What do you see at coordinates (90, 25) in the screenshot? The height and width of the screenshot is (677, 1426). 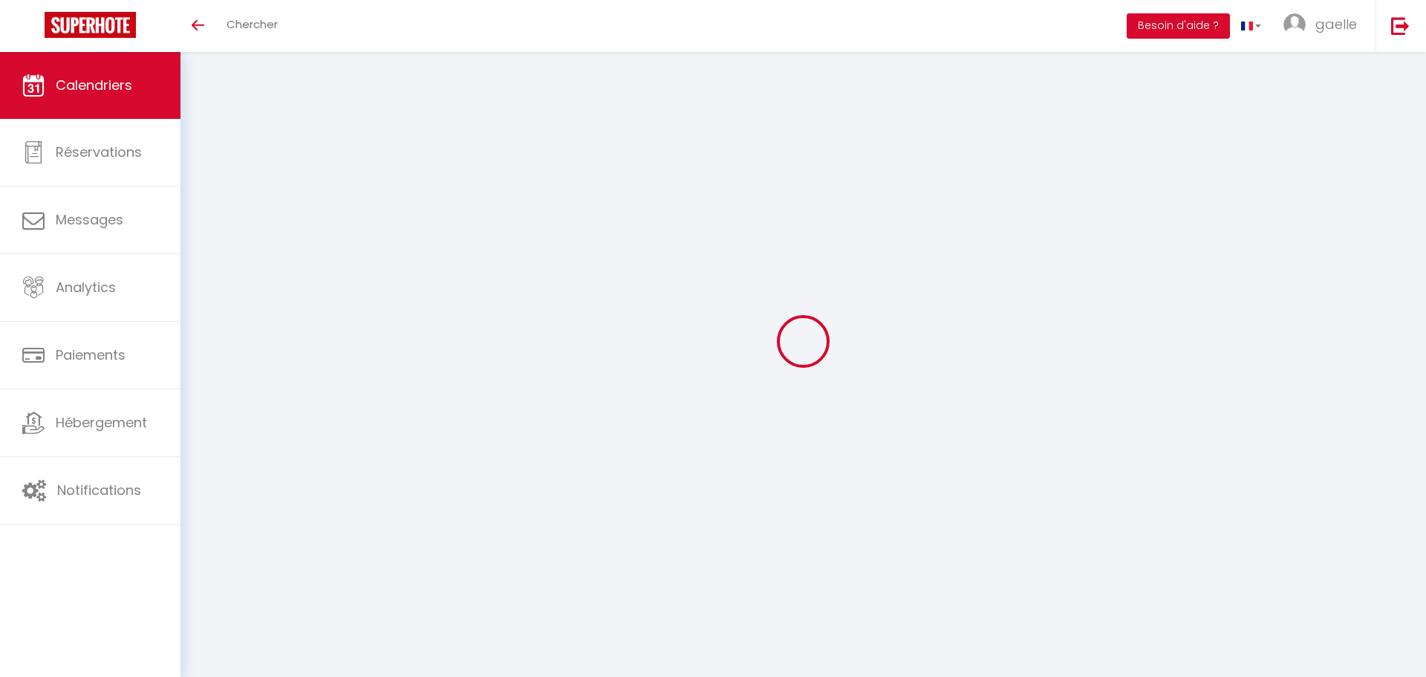 I see `img: Super Booking` at bounding box center [90, 25].